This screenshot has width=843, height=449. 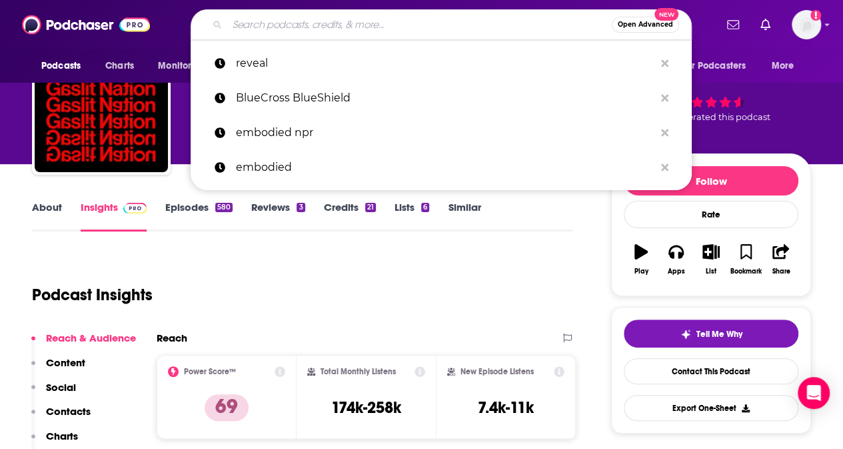 I want to click on p: Content, so click(x=65, y=362).